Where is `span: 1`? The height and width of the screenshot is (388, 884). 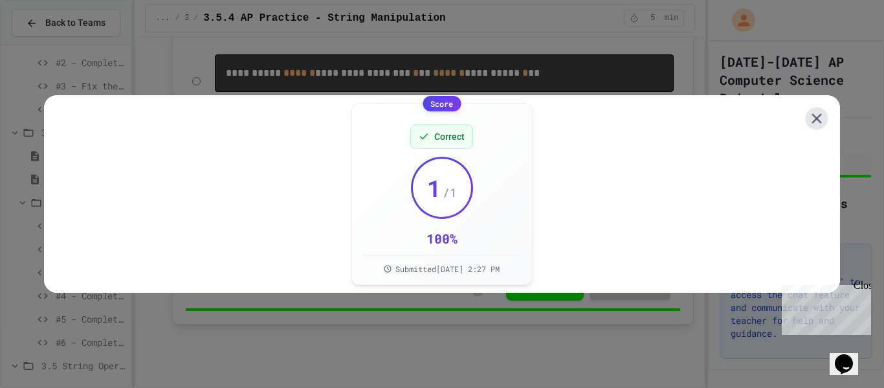 span: 1 is located at coordinates (434, 188).